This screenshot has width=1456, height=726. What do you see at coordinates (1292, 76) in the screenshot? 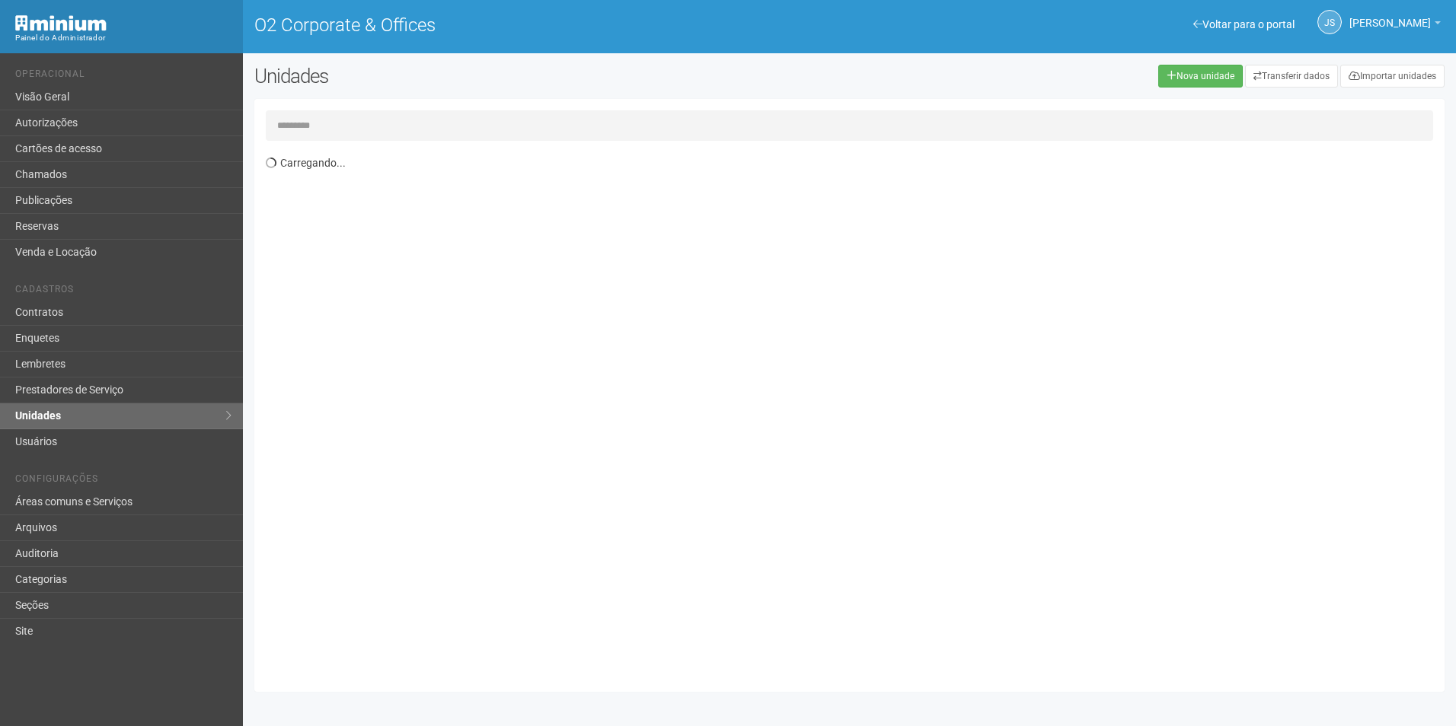
I see `a: Transferir dados` at bounding box center [1292, 76].